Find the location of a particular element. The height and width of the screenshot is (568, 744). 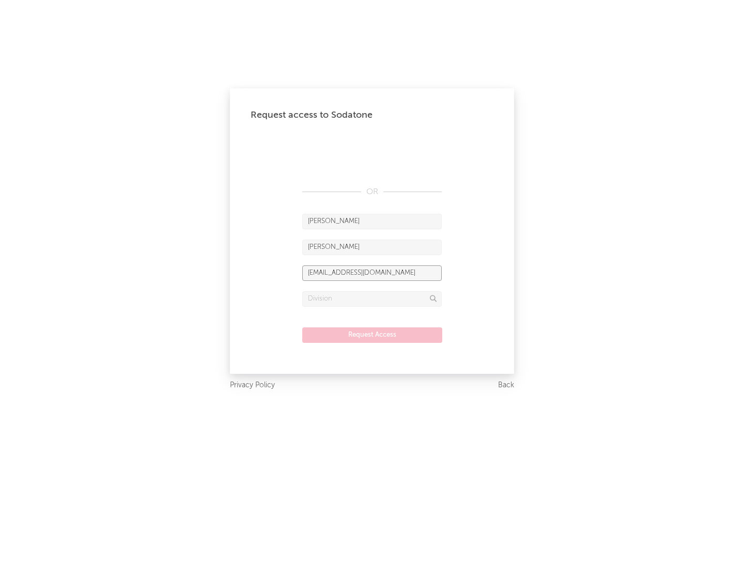

div: OR is located at coordinates (372, 192).